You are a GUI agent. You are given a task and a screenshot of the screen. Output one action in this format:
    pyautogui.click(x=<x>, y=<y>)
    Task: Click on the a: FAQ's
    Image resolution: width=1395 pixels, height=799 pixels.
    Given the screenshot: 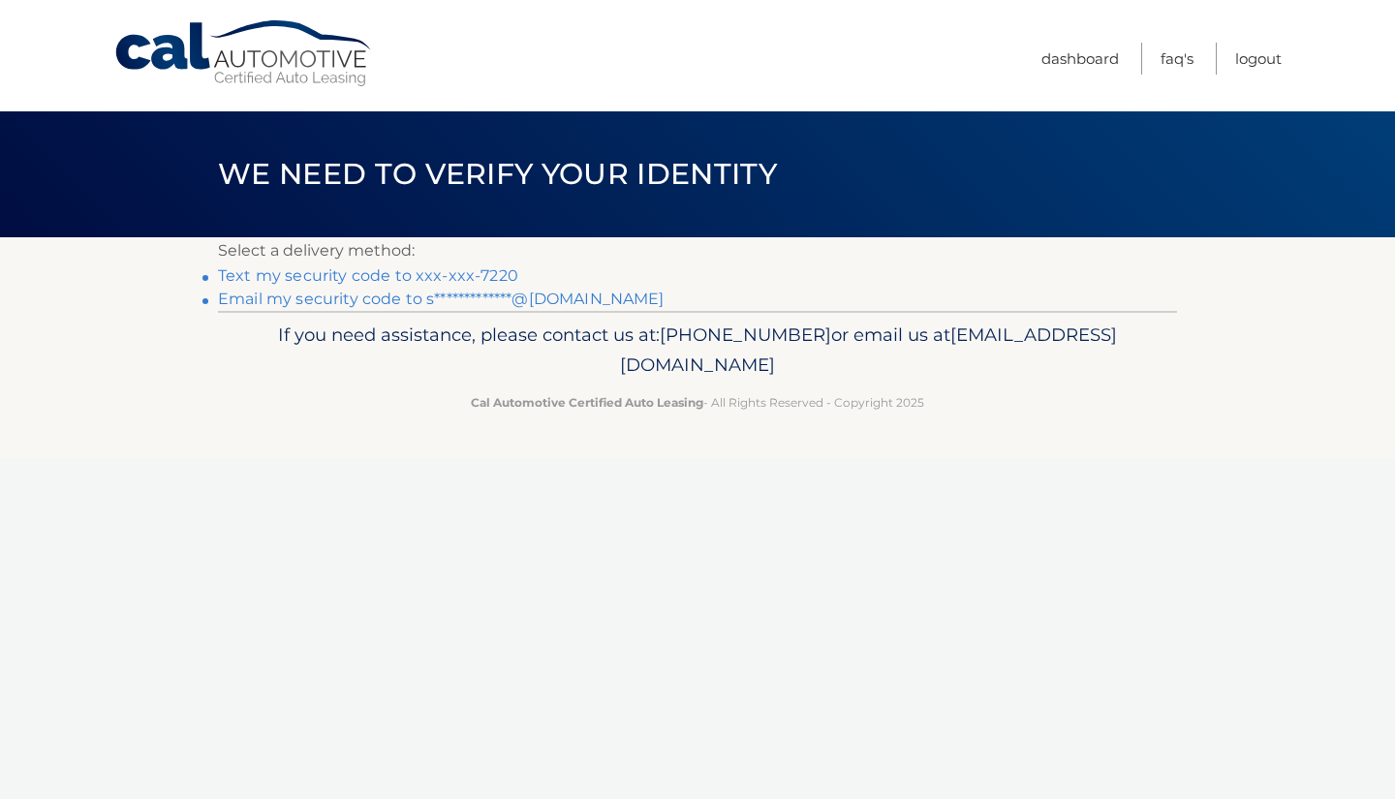 What is the action you would take?
    pyautogui.click(x=1177, y=58)
    